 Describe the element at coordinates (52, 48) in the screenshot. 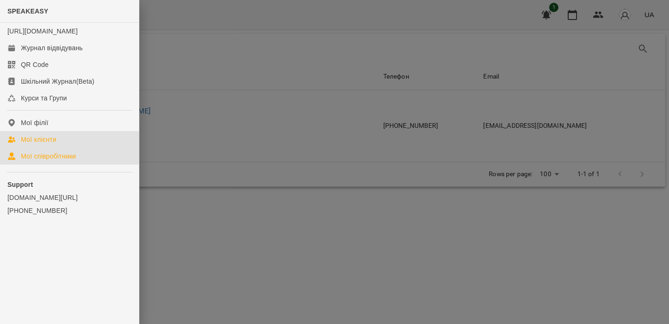

I see `div: Журнал відвідувань` at that location.